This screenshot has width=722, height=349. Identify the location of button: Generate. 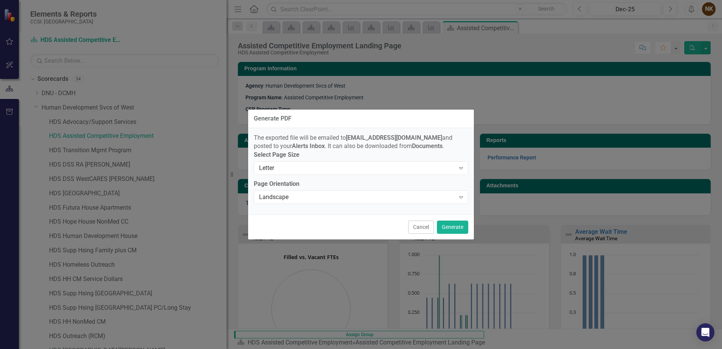
(452, 227).